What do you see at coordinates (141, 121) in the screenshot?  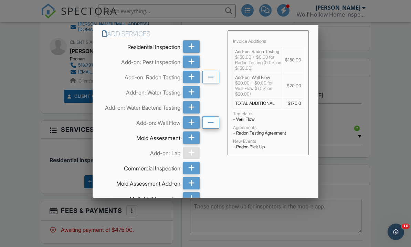 I see `div: Add-on: Well Flow` at bounding box center [141, 121].